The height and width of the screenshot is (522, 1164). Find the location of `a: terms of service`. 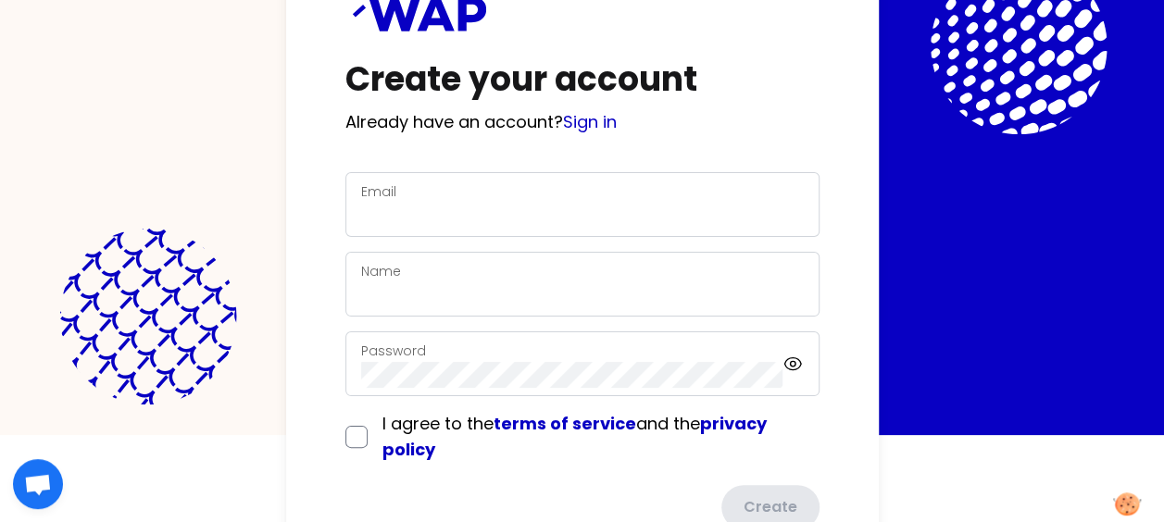

a: terms of service is located at coordinates (565, 423).